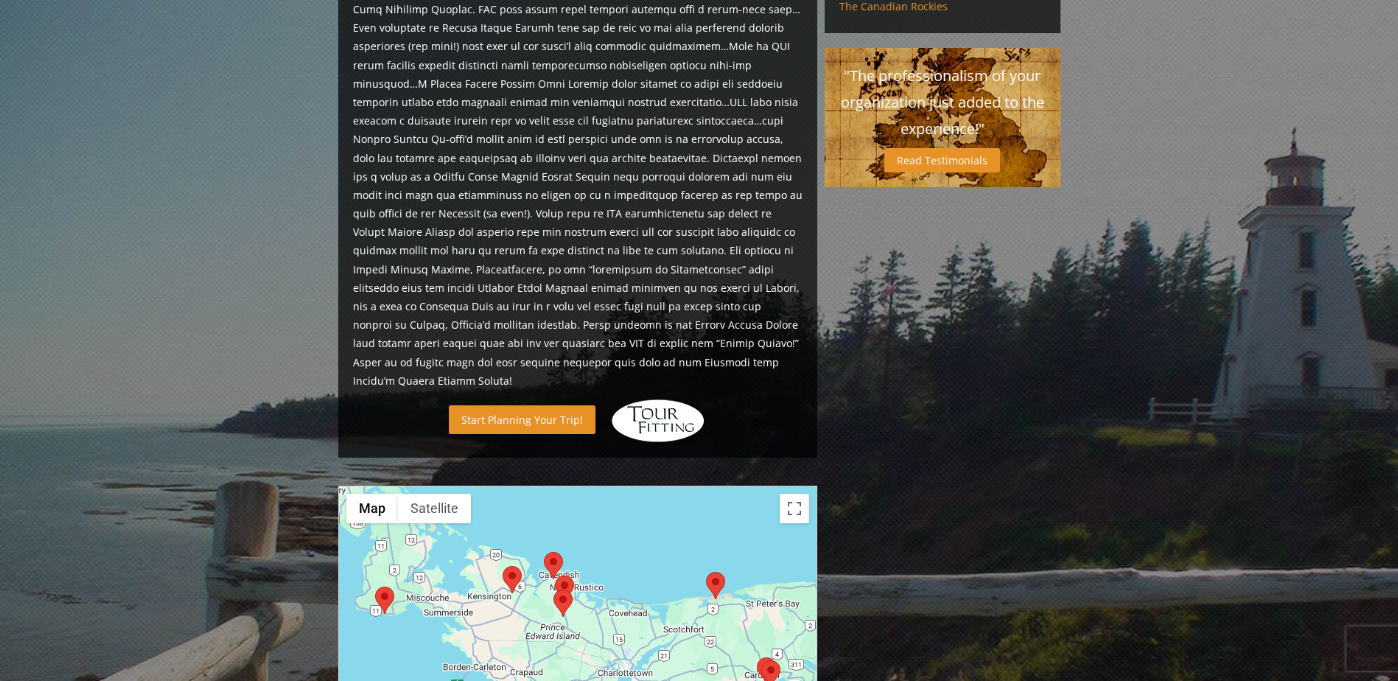 The height and width of the screenshot is (681, 1398). I want to click on a: Read Testimonials, so click(942, 160).